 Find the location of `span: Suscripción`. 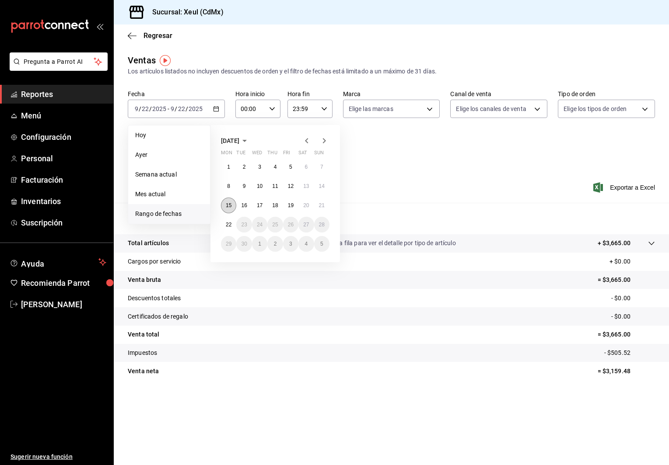

span: Suscripción is located at coordinates (63, 223).